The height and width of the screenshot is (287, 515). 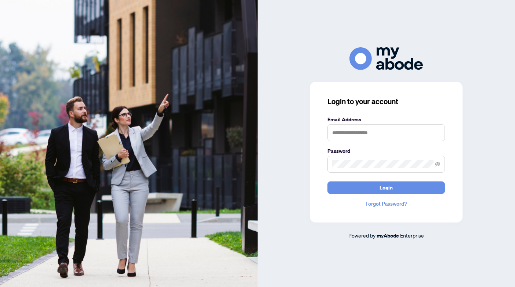 I want to click on span: Enterprise, so click(x=412, y=236).